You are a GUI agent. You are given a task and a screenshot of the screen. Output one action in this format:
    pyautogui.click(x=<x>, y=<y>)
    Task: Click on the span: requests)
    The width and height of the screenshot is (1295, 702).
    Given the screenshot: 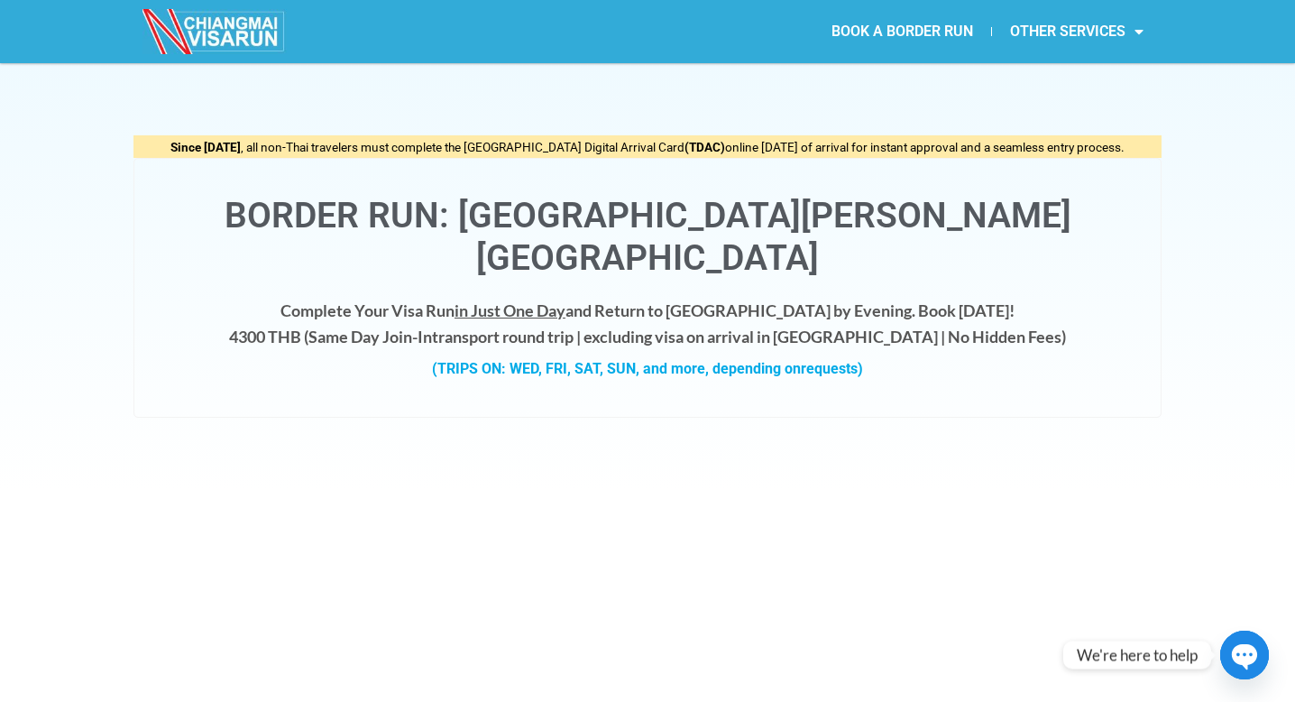 What is the action you would take?
    pyautogui.click(x=832, y=368)
    